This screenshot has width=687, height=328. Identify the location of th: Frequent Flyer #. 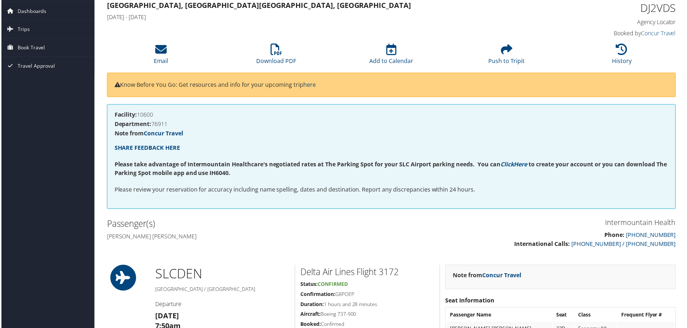
(648, 316).